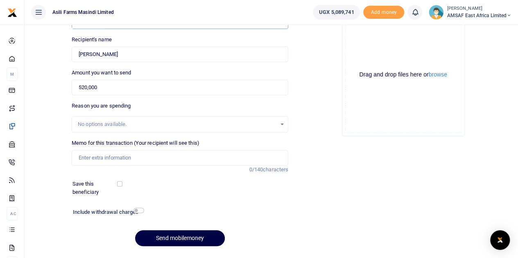  I want to click on span: characters, so click(275, 169).